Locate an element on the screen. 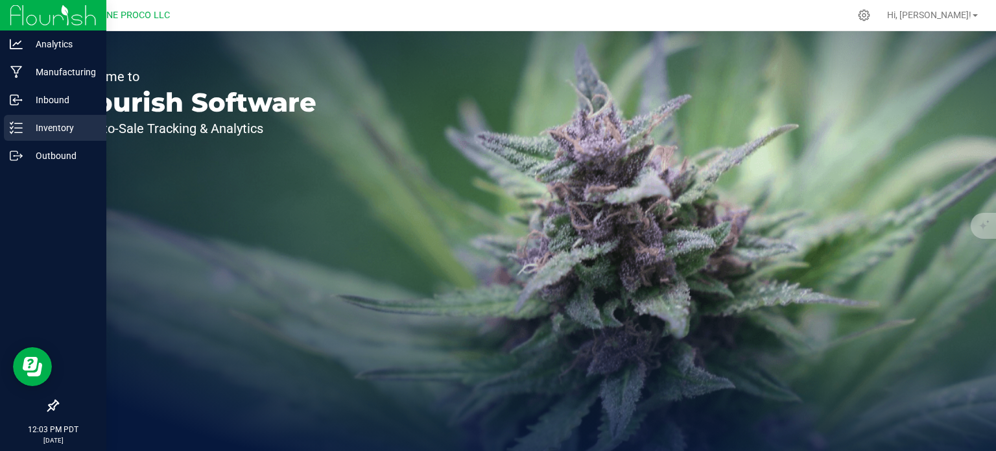 This screenshot has width=996, height=451. p: 12:03 PM PDT is located at coordinates (53, 429).